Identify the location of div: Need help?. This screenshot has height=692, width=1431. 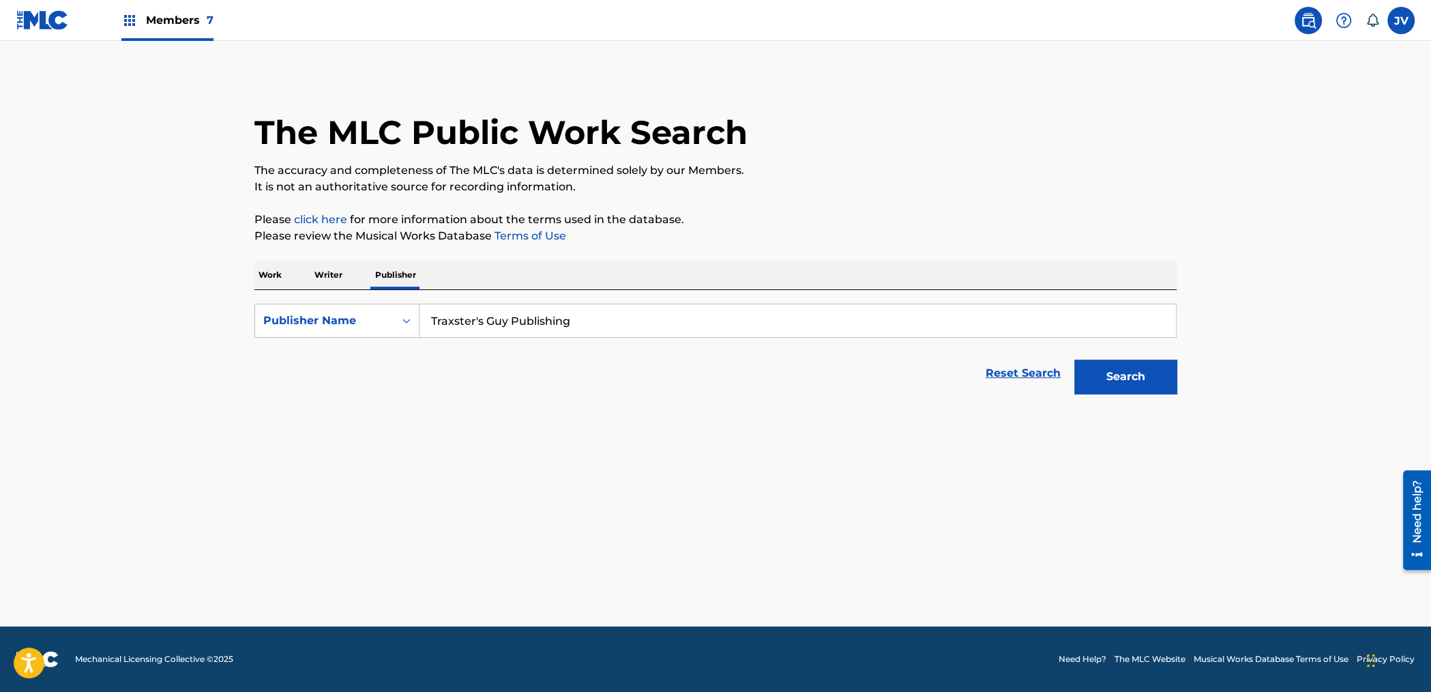
(24, 46).